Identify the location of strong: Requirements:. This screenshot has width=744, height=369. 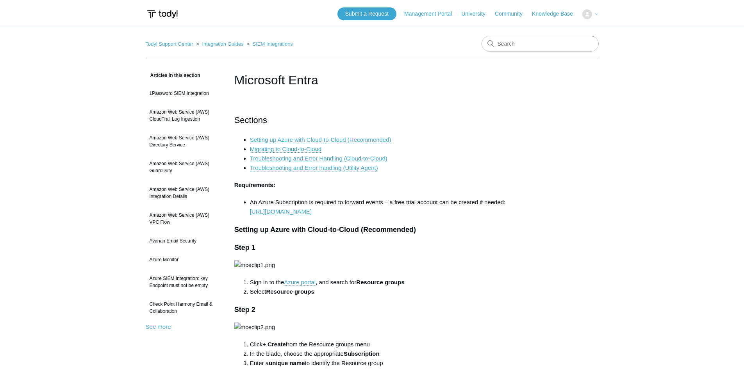
(255, 185).